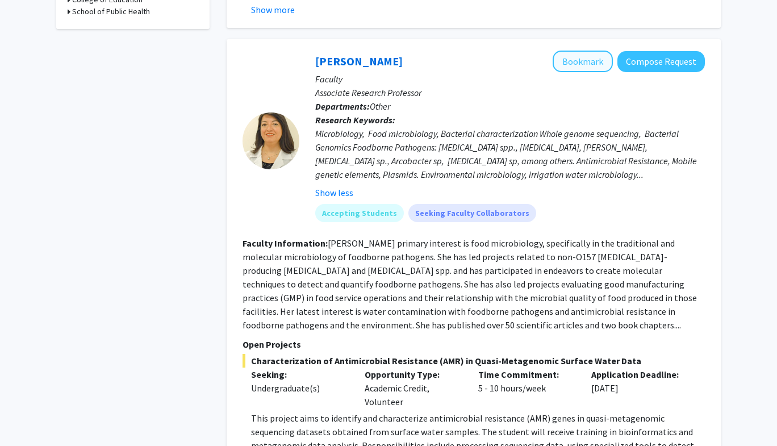 The width and height of the screenshot is (777, 446). Describe the element at coordinates (380, 106) in the screenshot. I see `span: Other` at that location.